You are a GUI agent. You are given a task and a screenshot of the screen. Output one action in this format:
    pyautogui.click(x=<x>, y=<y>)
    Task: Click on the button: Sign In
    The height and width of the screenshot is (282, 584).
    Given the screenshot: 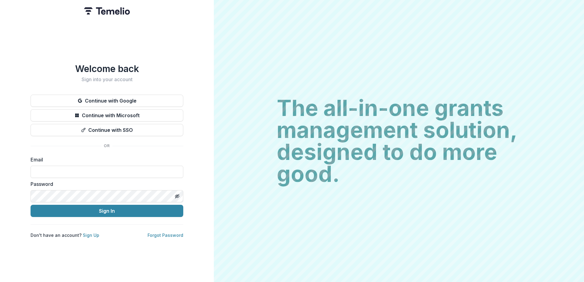 What is the action you would take?
    pyautogui.click(x=107, y=211)
    